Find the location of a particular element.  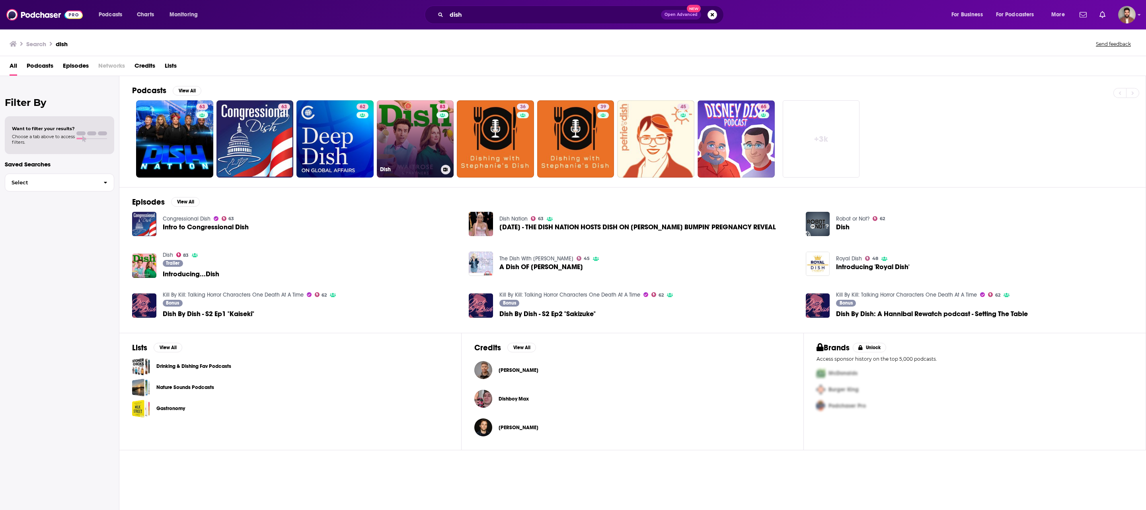

p: Access sponsor history on the top 5,000 podcasts. is located at coordinates (974, 358).